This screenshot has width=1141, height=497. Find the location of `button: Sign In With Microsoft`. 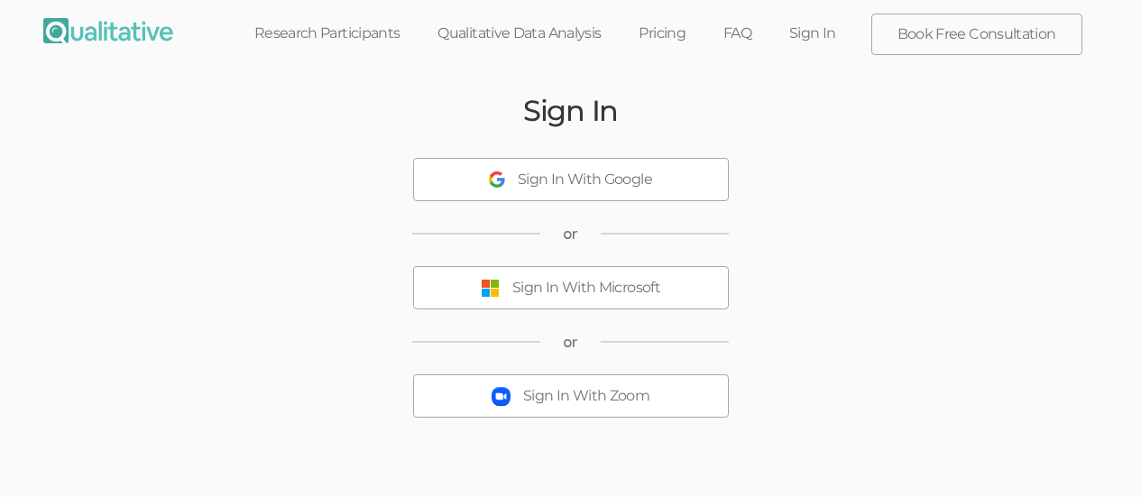

button: Sign In With Microsoft is located at coordinates (571, 288).